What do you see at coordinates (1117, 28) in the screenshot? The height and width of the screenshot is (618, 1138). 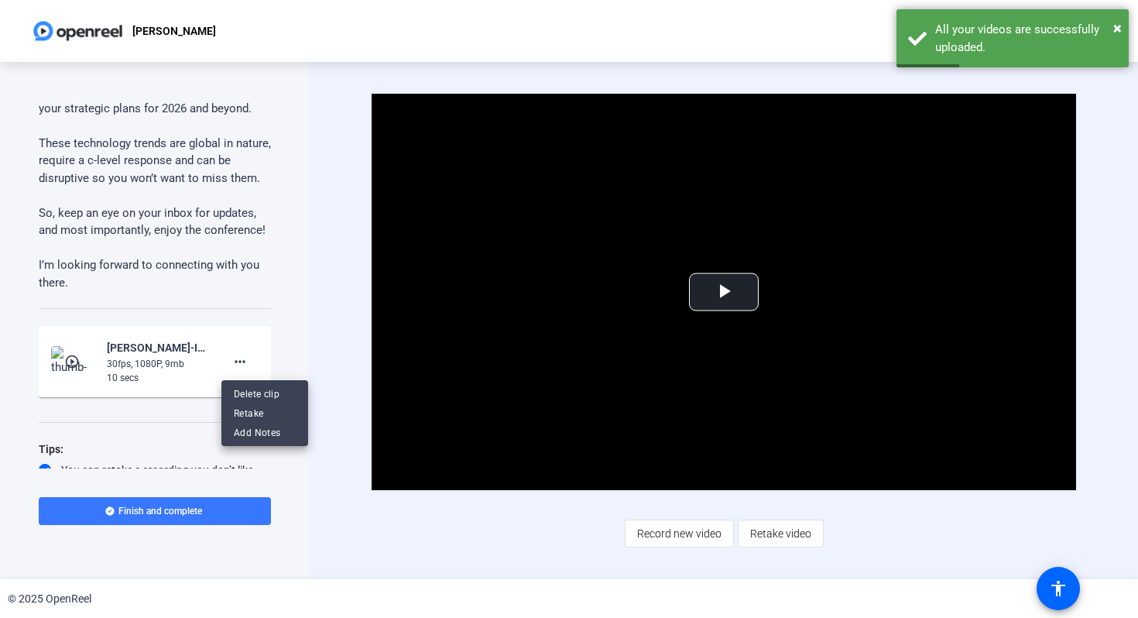 I see `button: Close` at bounding box center [1117, 28].